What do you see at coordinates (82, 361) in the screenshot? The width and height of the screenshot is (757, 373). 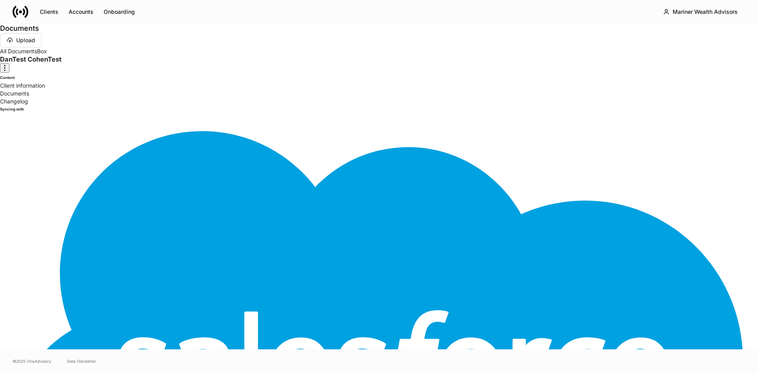 I see `a: Data Disclaimer` at bounding box center [82, 361].